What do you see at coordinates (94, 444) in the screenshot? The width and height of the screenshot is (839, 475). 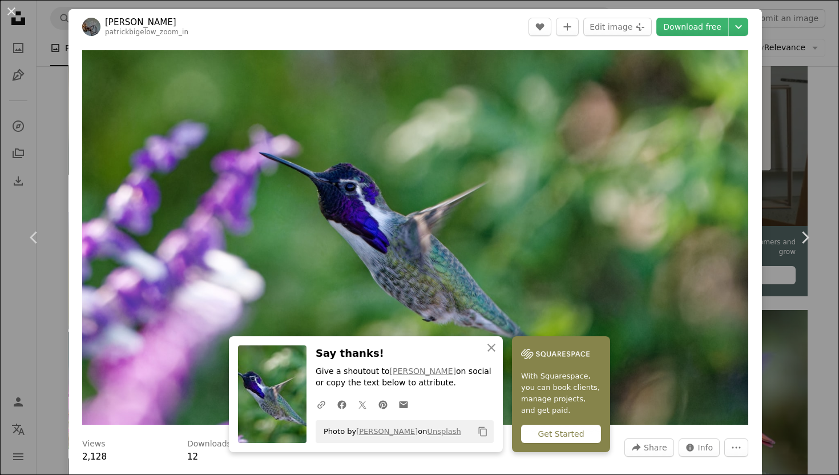 I see `h3: Views` at bounding box center [94, 444].